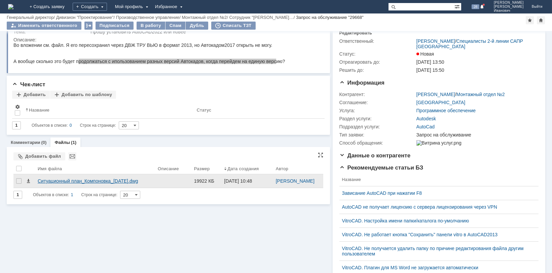 The image size is (552, 273). What do you see at coordinates (74, 142) in the screenshot?
I see `div: (1)` at bounding box center [74, 142].